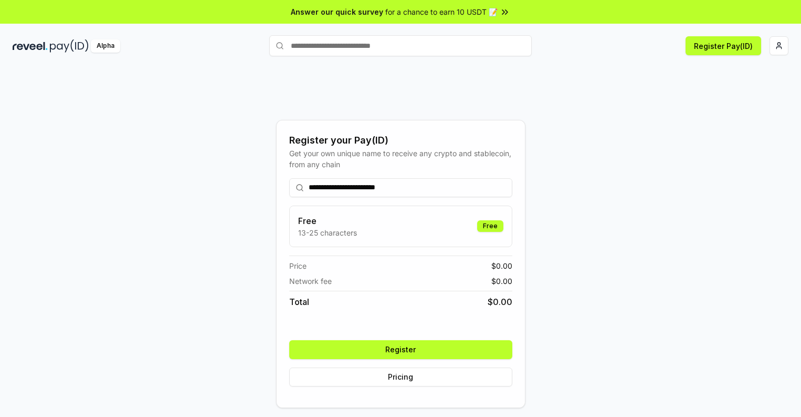  Describe the element at coordinates (401, 377) in the screenshot. I see `button: Pricing` at that location.